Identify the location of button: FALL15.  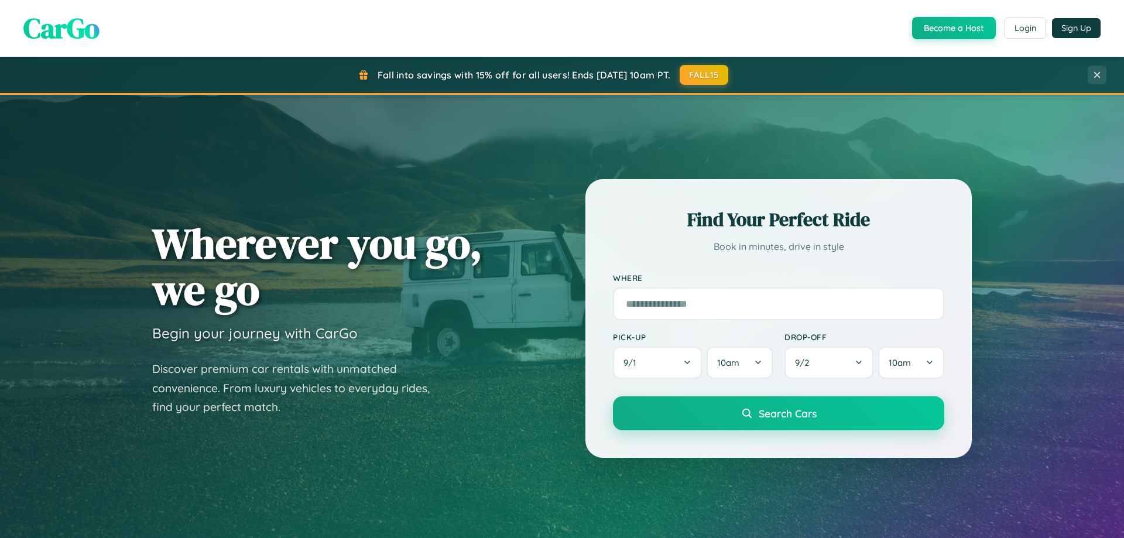
(704, 75).